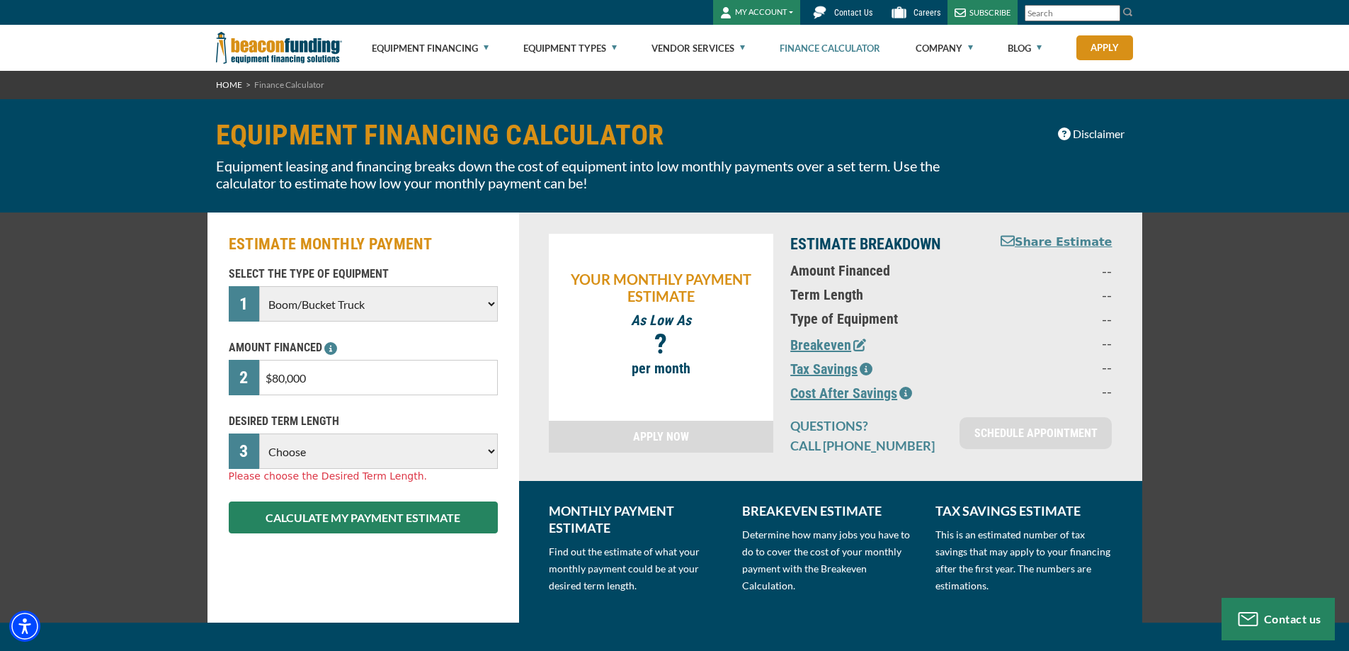 This screenshot has width=1349, height=651. Describe the element at coordinates (866, 425) in the screenshot. I see `p: QUESTIONS?` at that location.